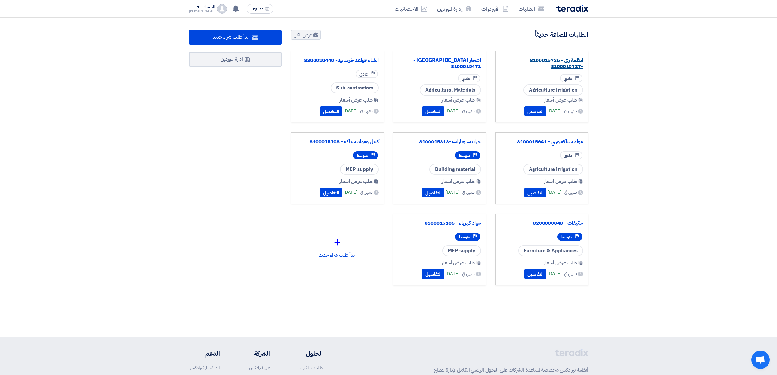  What do you see at coordinates (551, 251) in the screenshot?
I see `span: Furniture & Appliances` at bounding box center [551, 251].